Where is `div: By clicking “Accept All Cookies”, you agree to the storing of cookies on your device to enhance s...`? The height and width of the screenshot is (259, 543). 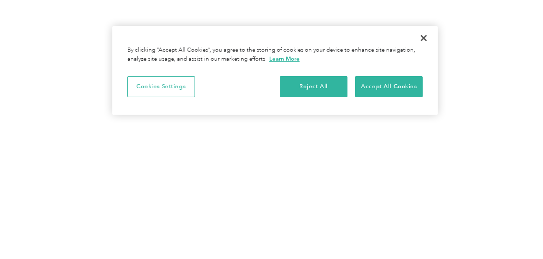
div: By clicking “Accept All Cookies”, you agree to the storing of cookies on your device to enhance s... is located at coordinates (275, 55).